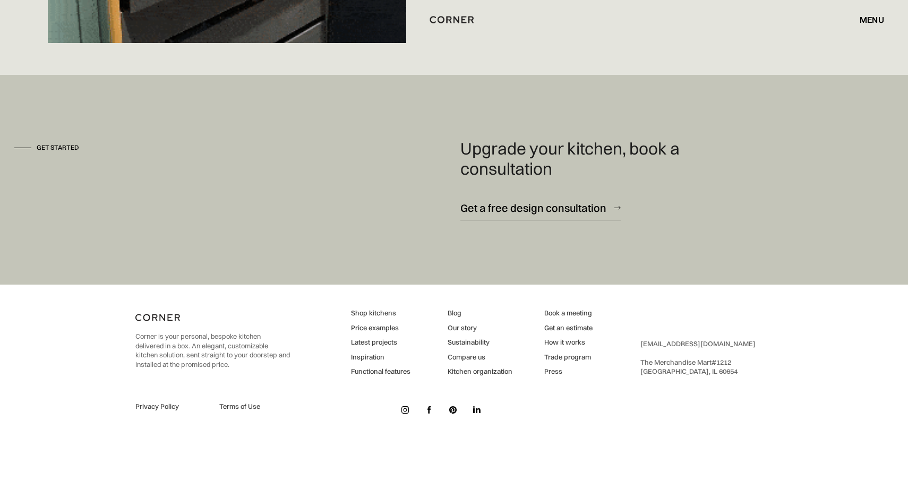 The height and width of the screenshot is (480, 908). What do you see at coordinates (480, 371) in the screenshot?
I see `a: Kitchen organization` at bounding box center [480, 371].